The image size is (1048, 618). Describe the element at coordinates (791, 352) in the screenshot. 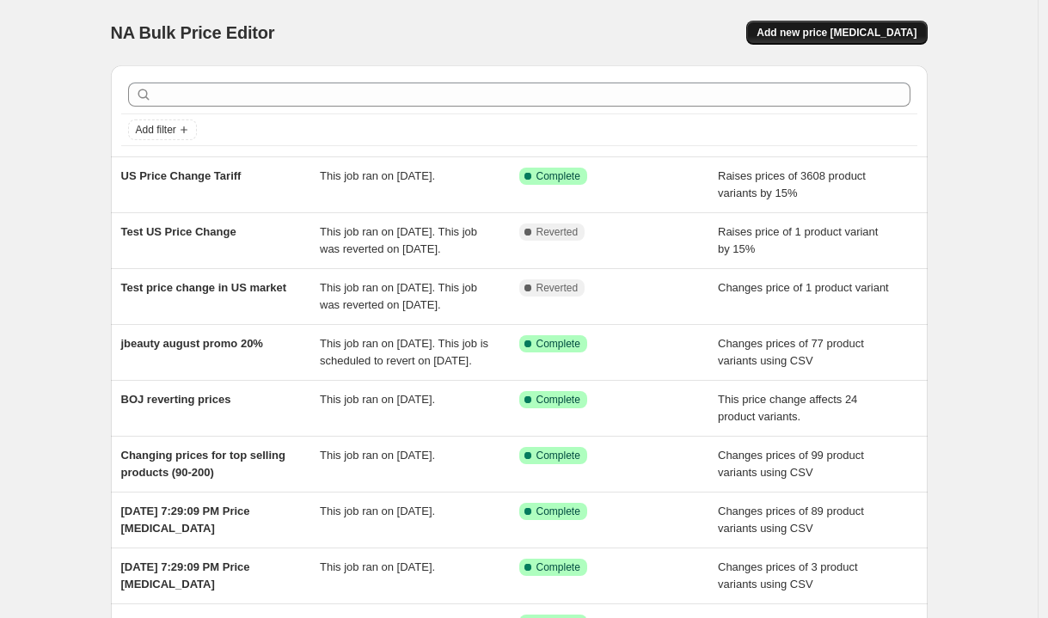

I see `span: Changes prices of 77 product variants using CSV` at that location.